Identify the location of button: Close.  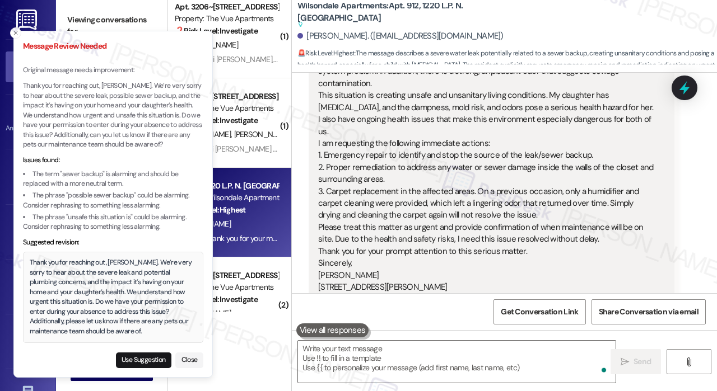
(189, 361).